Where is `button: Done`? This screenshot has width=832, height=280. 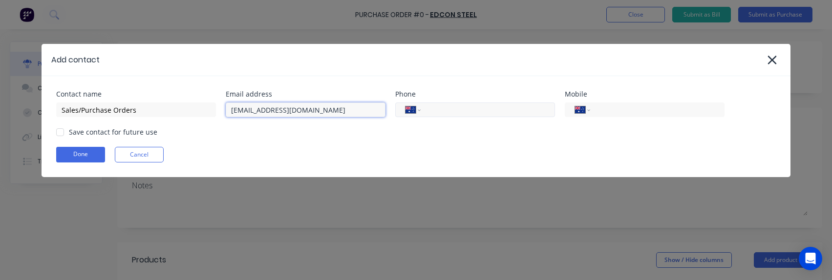
button: Done is located at coordinates (81, 155).